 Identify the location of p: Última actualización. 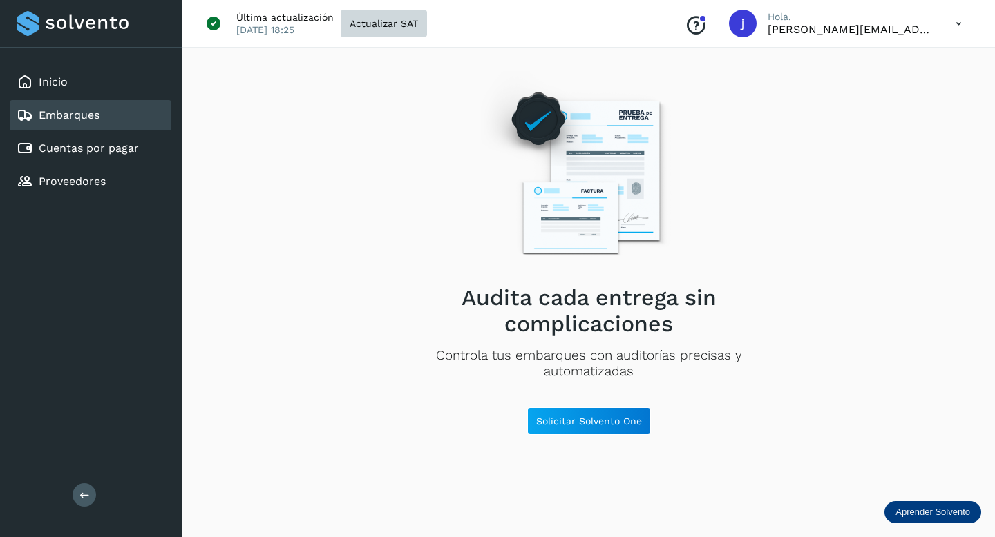
(285, 17).